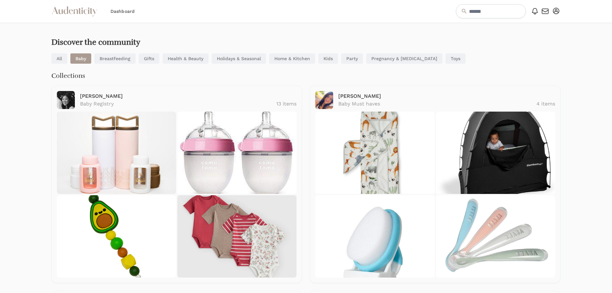 Image resolution: width=612 pixels, height=293 pixels. I want to click on a: Holidays & Seasonal, so click(239, 59).